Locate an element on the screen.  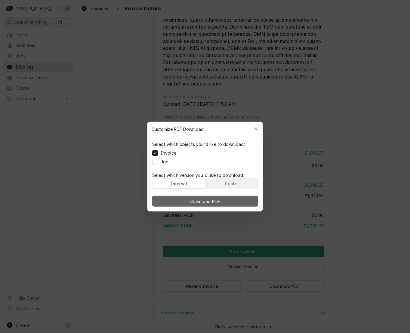
div: Internal is located at coordinates (178, 183).